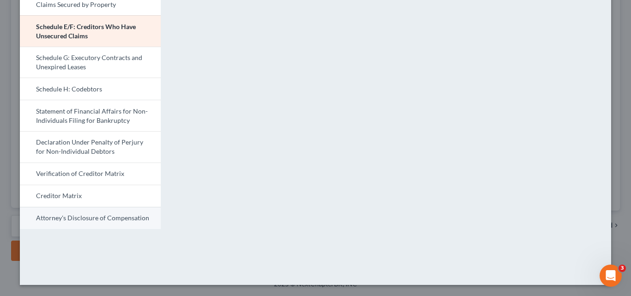  I want to click on a: Schedule E/F: Creditors Who Have Unsecured Claims, so click(90, 31).